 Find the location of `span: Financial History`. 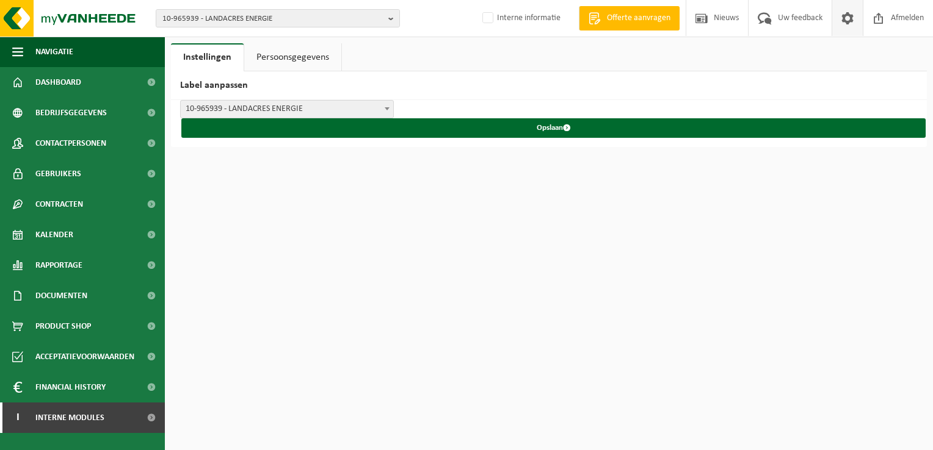

span: Financial History is located at coordinates (70, 388).